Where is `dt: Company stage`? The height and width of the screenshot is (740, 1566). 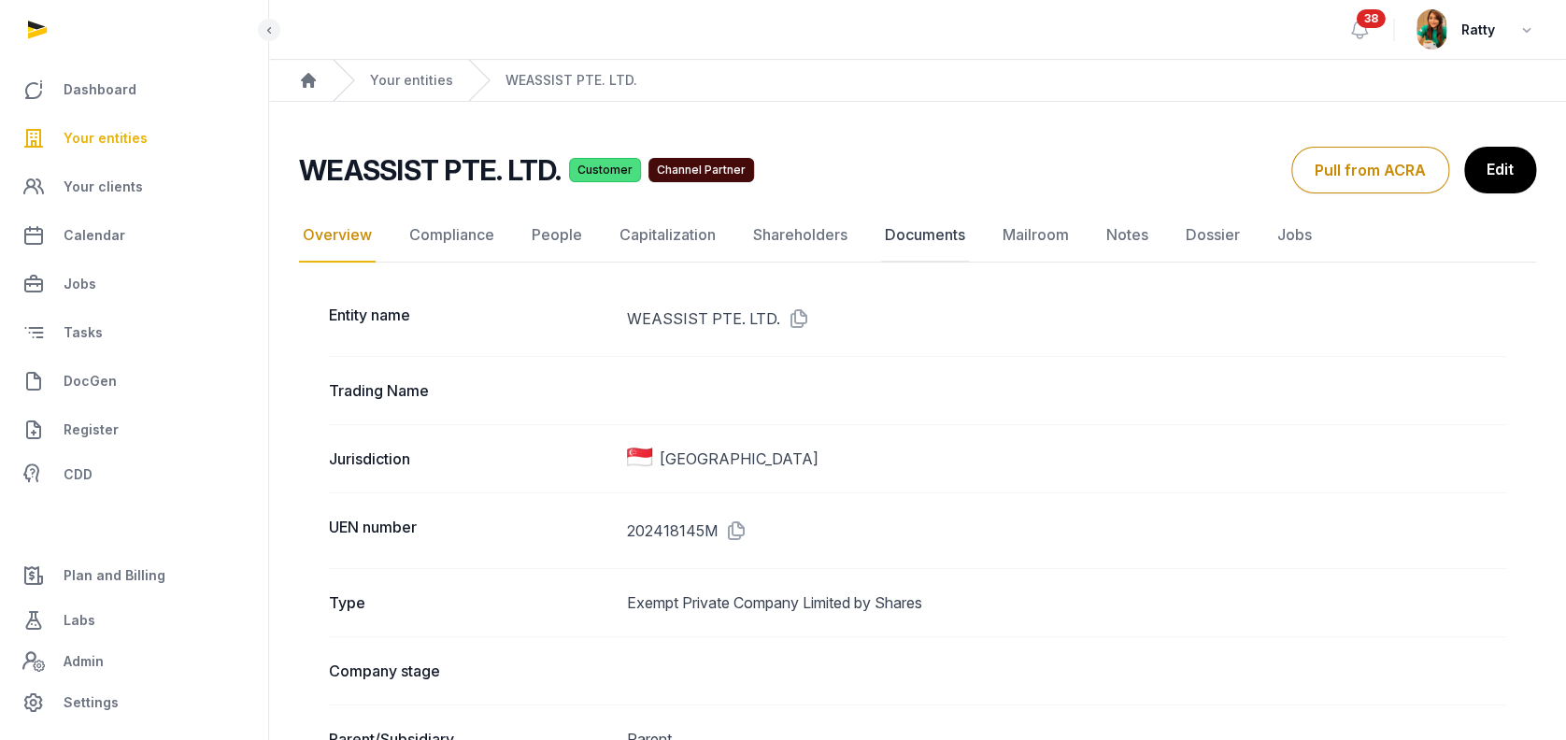 dt: Company stage is located at coordinates (470, 671).